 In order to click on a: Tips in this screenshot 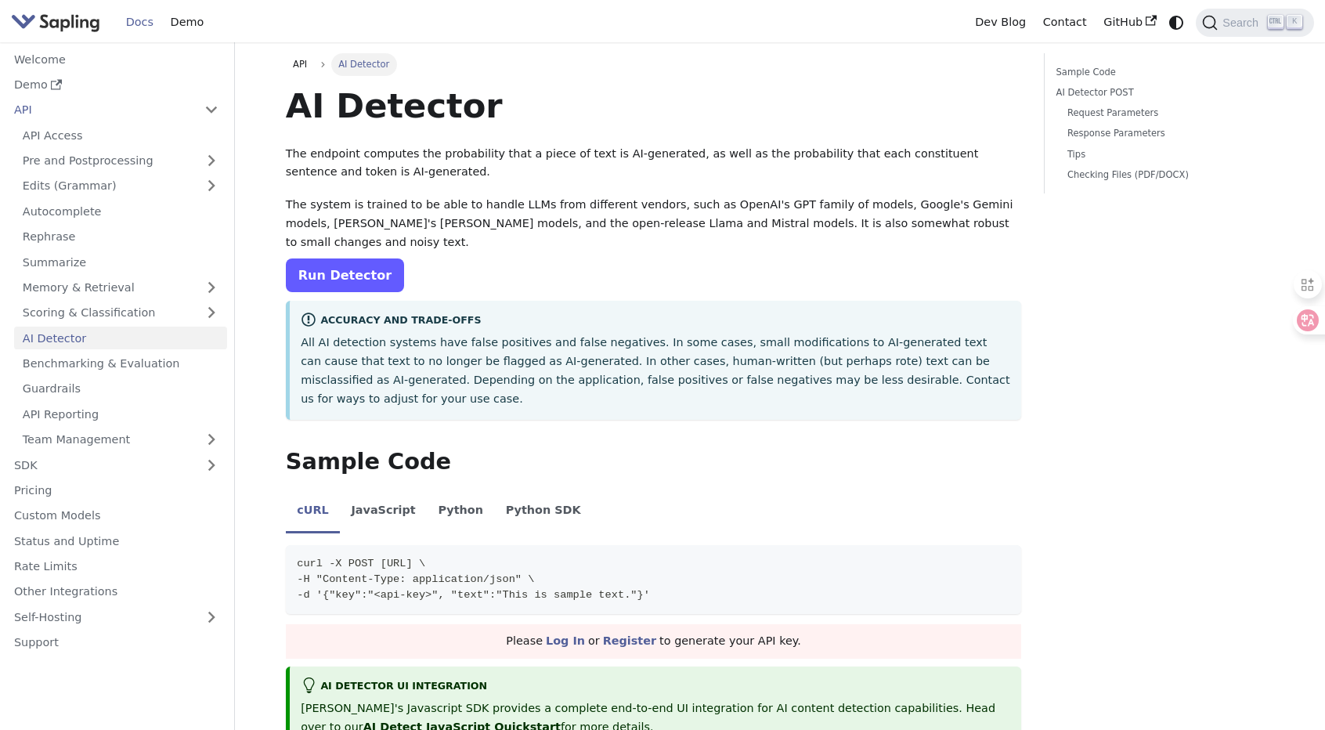, I will do `click(1165, 154)`.